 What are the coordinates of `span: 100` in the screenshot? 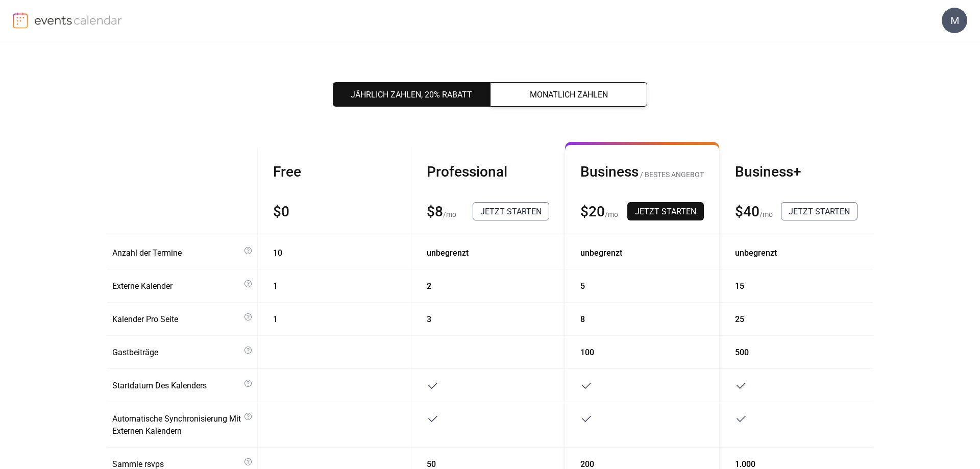 It's located at (587, 353).